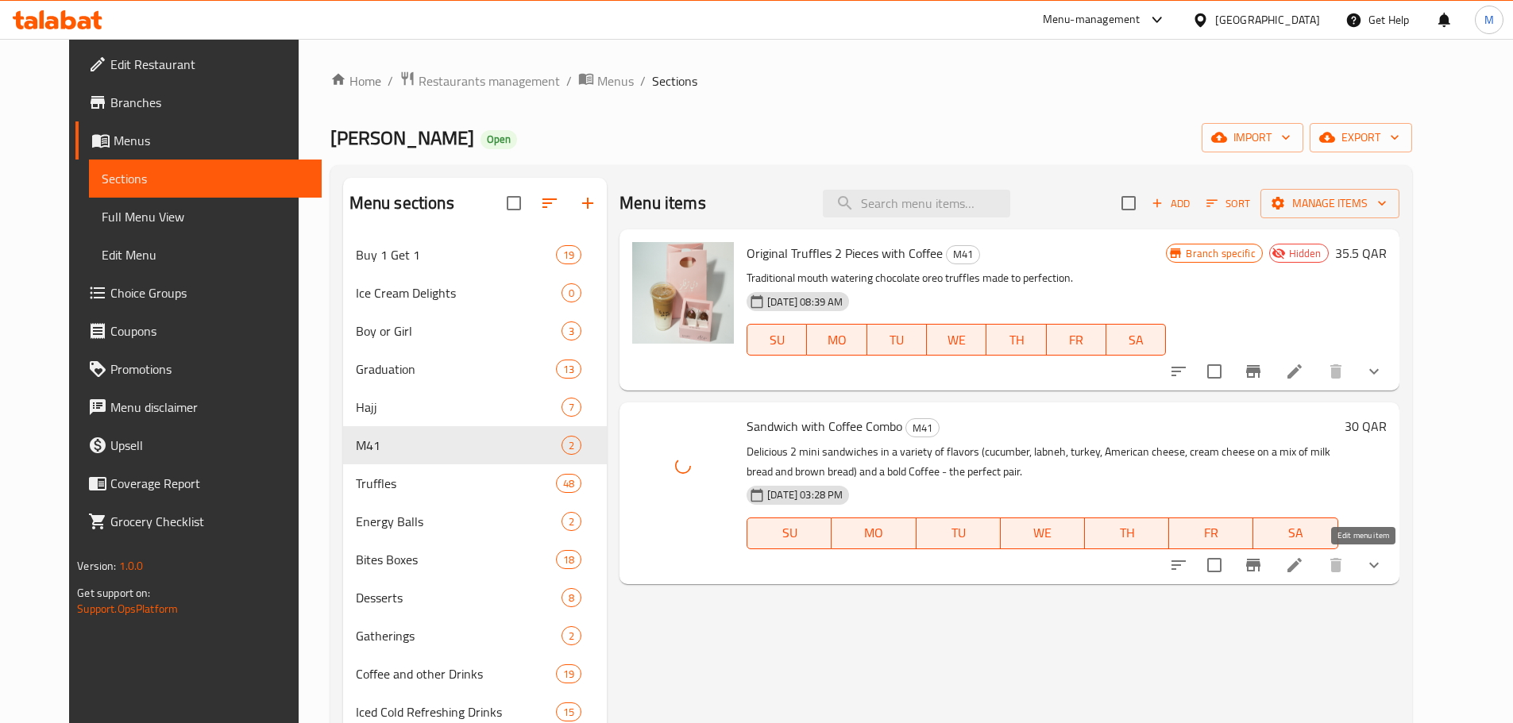 The image size is (1513, 723). What do you see at coordinates (569, 560) in the screenshot?
I see `span: 18` at bounding box center [569, 560].